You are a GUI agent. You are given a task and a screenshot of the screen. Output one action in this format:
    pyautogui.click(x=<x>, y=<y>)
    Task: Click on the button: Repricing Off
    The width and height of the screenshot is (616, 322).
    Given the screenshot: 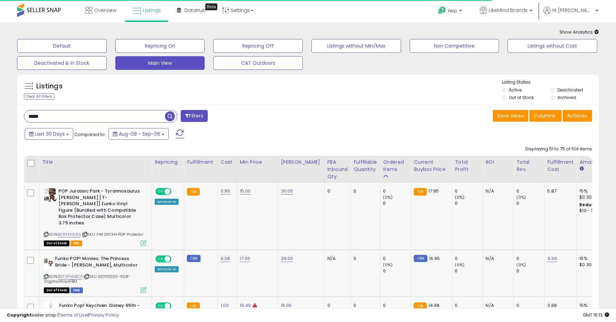 What is the action you would take?
    pyautogui.click(x=258, y=46)
    